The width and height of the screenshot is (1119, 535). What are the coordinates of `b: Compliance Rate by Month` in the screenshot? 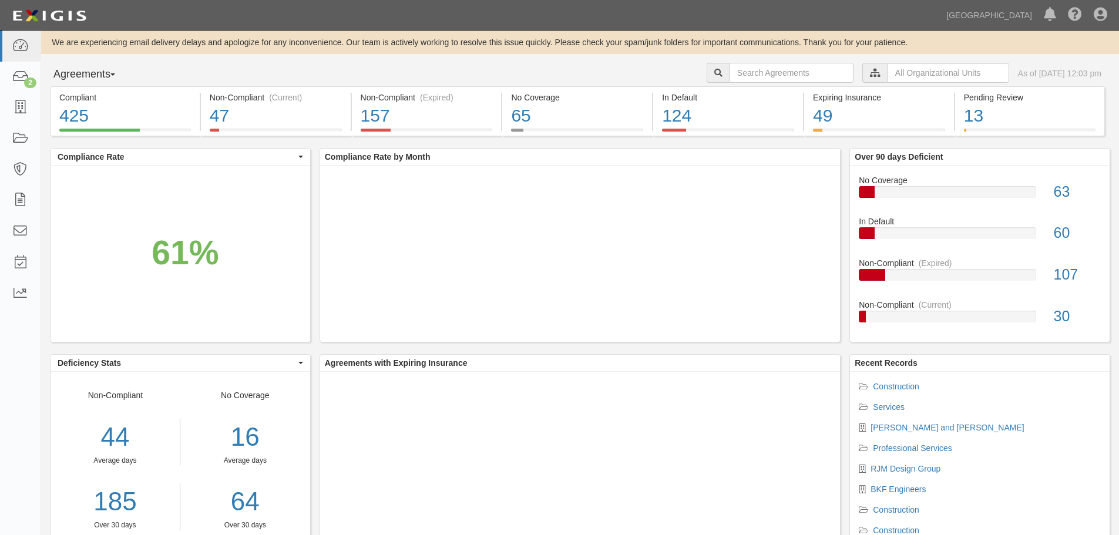 It's located at (378, 157).